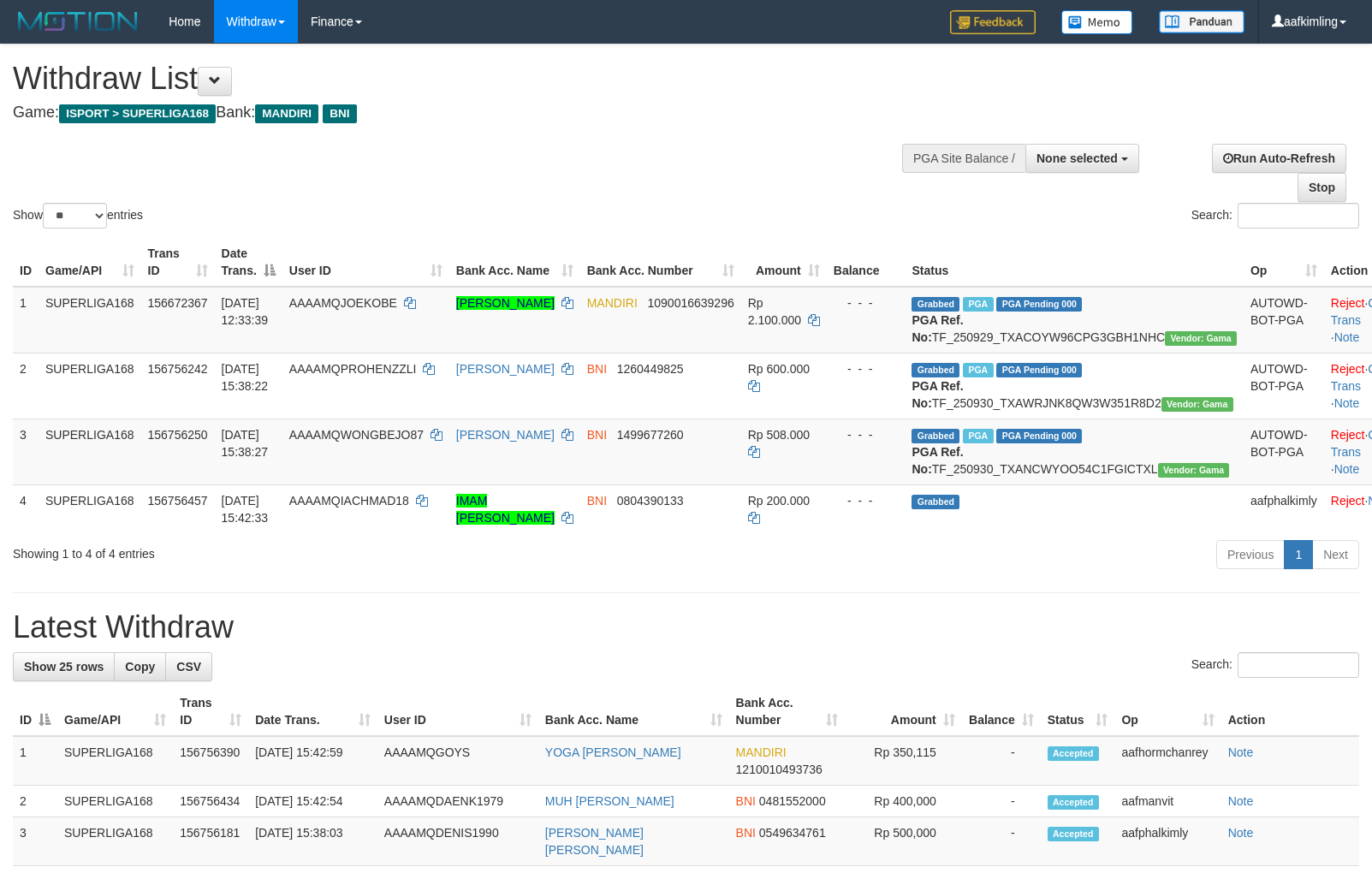  Describe the element at coordinates (1039, 370) in the screenshot. I see `span: PGA Pending` at that location.